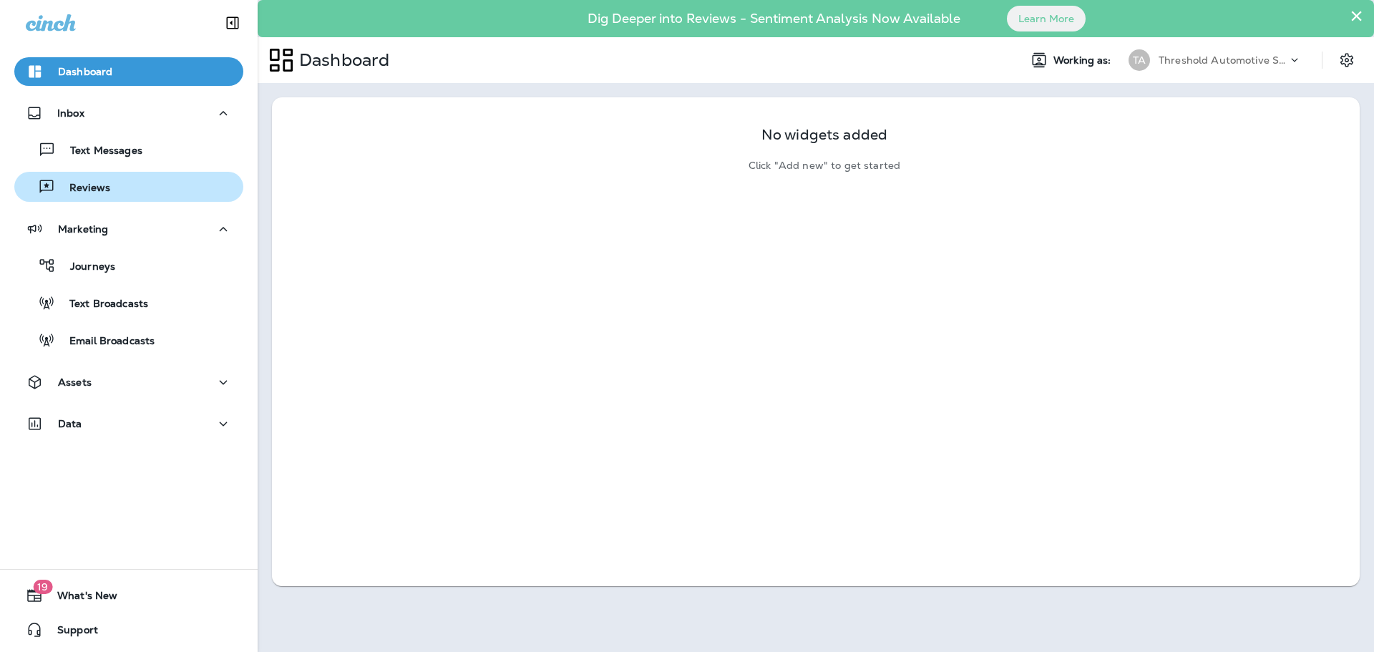 This screenshot has height=652, width=1374. What do you see at coordinates (70, 424) in the screenshot?
I see `p: Data` at bounding box center [70, 424].